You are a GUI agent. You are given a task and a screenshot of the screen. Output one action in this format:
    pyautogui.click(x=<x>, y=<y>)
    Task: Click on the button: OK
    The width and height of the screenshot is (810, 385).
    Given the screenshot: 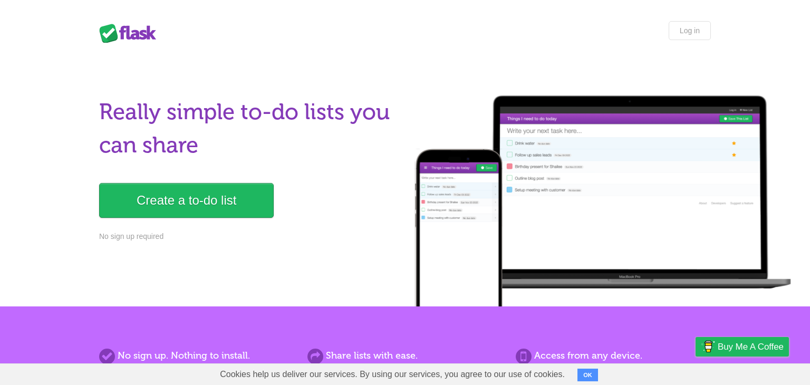 What is the action you would take?
    pyautogui.click(x=587, y=375)
    